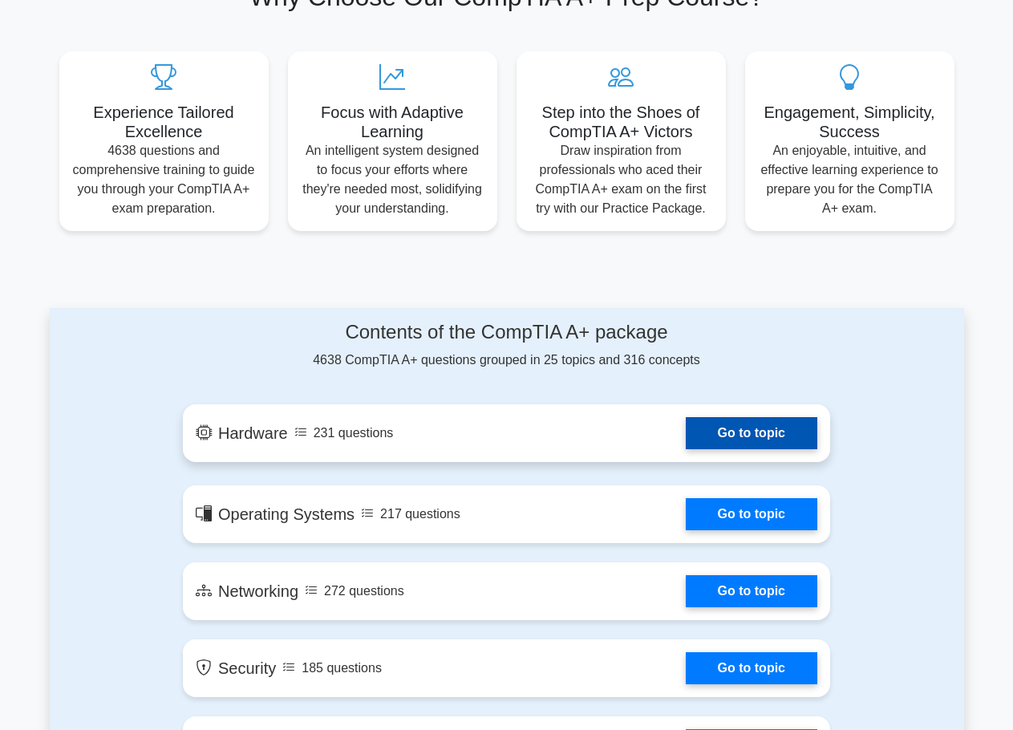  What do you see at coordinates (621, 122) in the screenshot?
I see `h5: Step into the Shoes of CompTIA A+ Victors` at bounding box center [621, 122].